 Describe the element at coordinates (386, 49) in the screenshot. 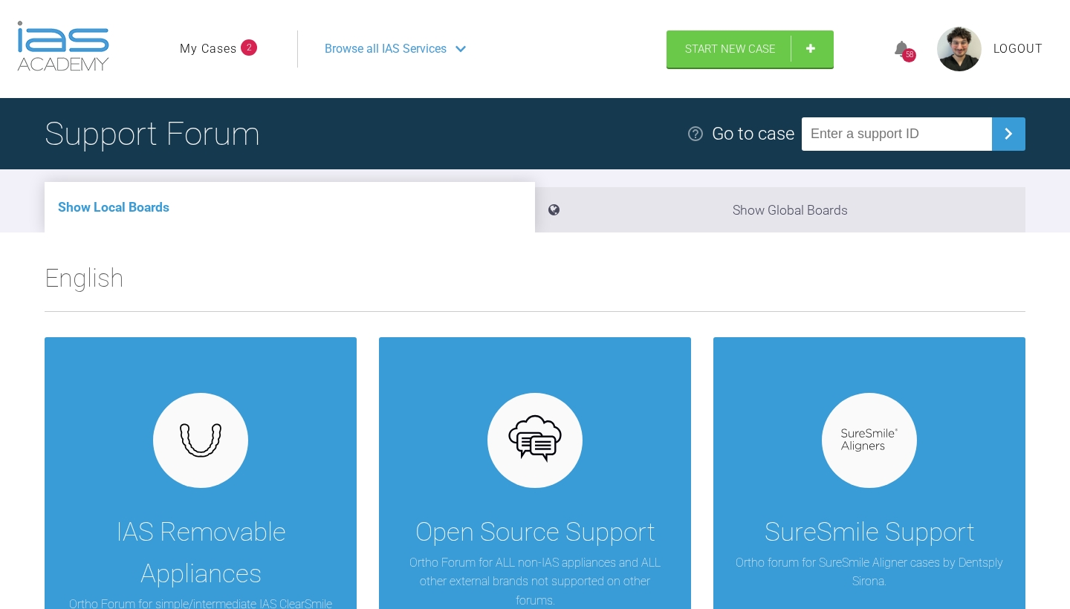

I see `span: Browse all IAS Services` at that location.